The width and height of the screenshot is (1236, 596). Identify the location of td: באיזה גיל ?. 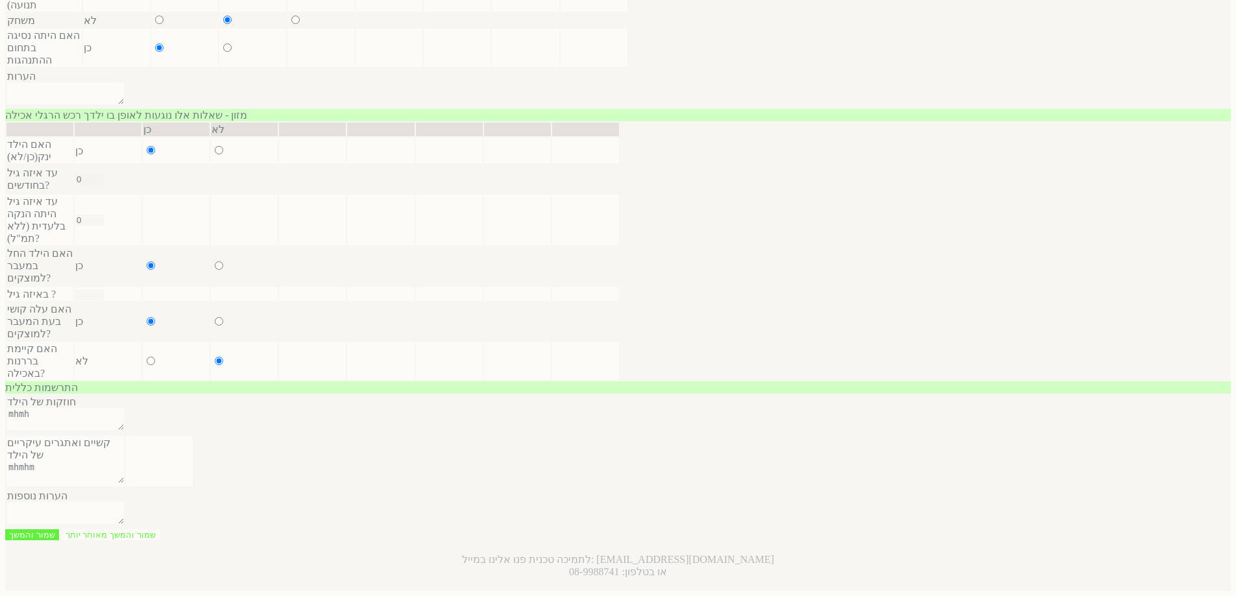
(40, 294).